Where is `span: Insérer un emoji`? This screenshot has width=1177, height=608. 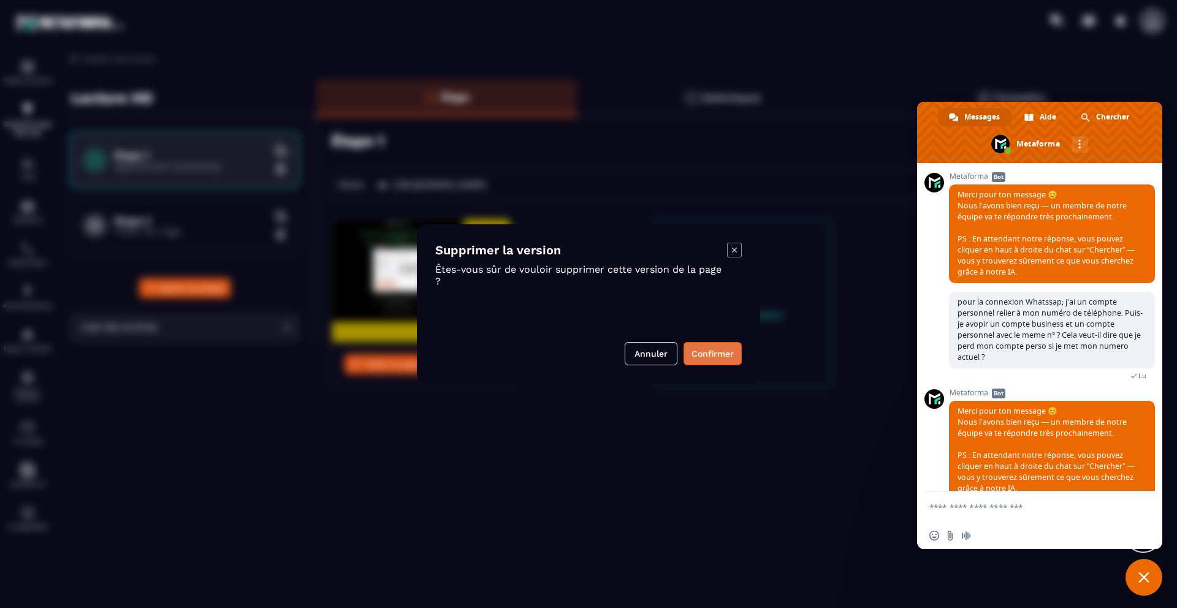 span: Insérer un emoji is located at coordinates (934, 536).